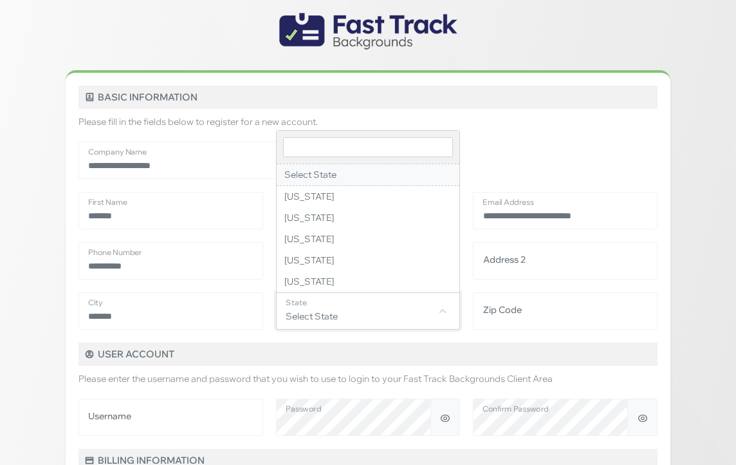  What do you see at coordinates (368, 174) in the screenshot?
I see `li: Select State` at bounding box center [368, 174].